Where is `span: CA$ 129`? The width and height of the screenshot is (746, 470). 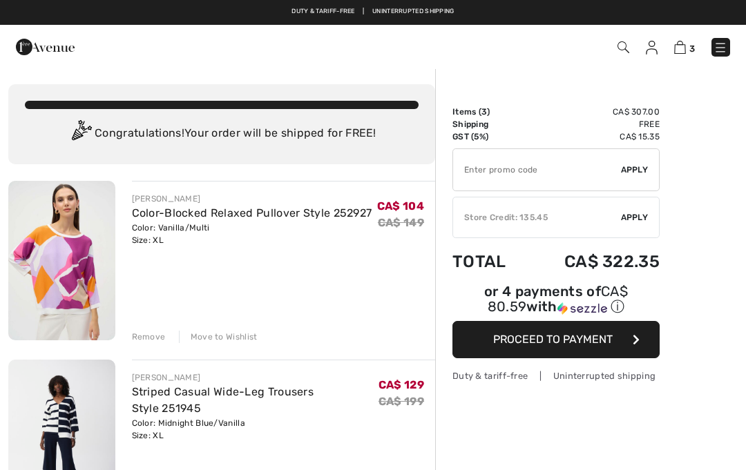
span: CA$ 129 is located at coordinates (401, 385).